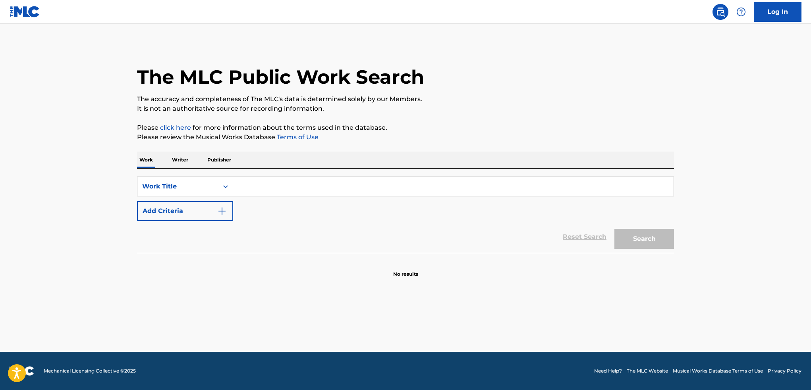  I want to click on img: 9d2ae6d4665cec9f34b9.svg, so click(222, 211).